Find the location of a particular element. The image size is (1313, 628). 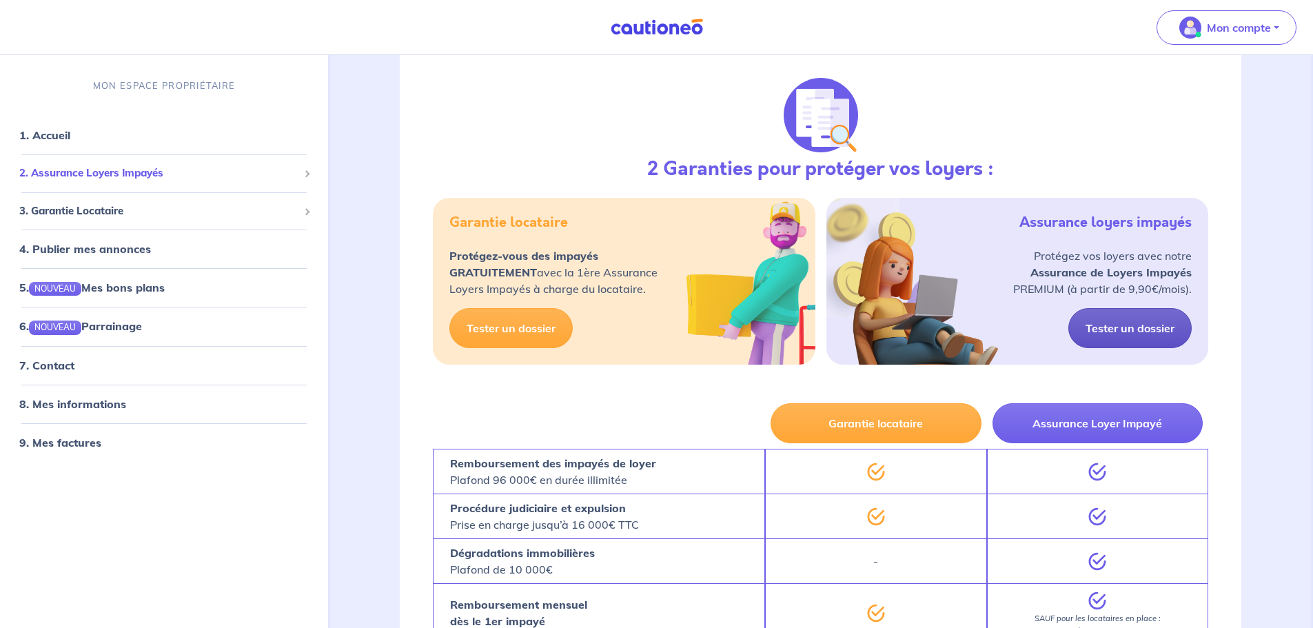

a: 1. Accueil is located at coordinates (45, 135).